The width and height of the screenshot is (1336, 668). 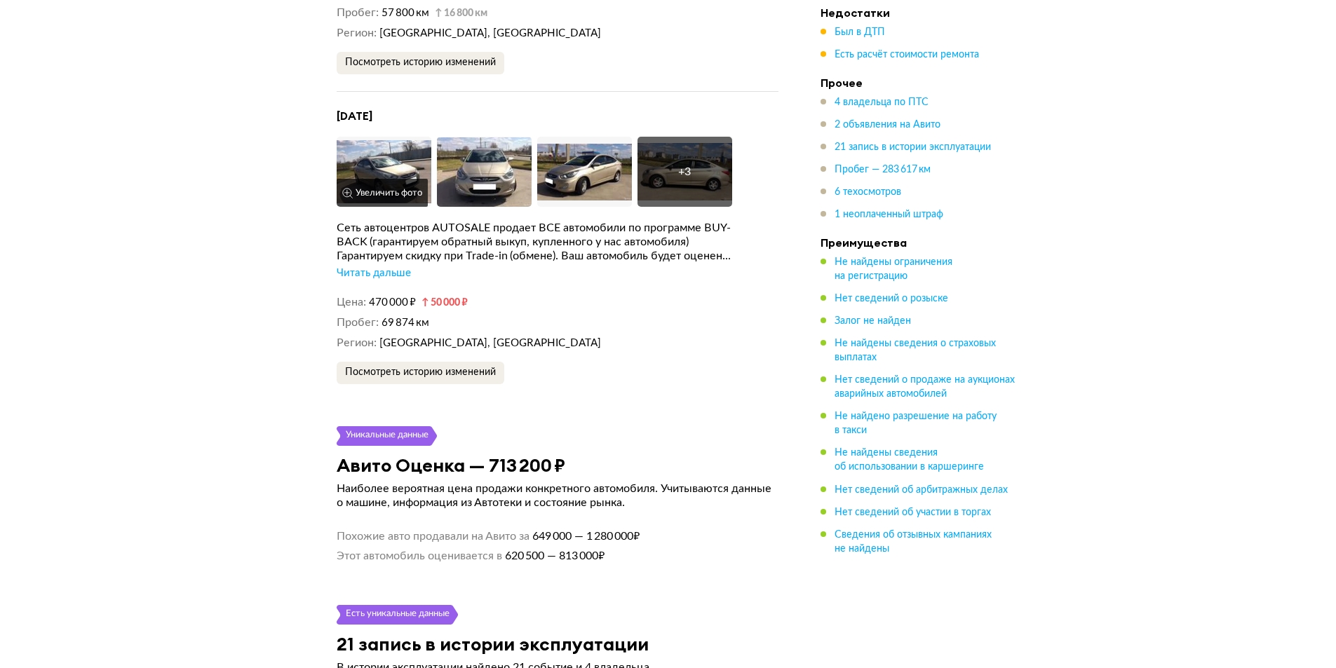 I want to click on span: Нет сведений об участии в торгах, so click(x=912, y=512).